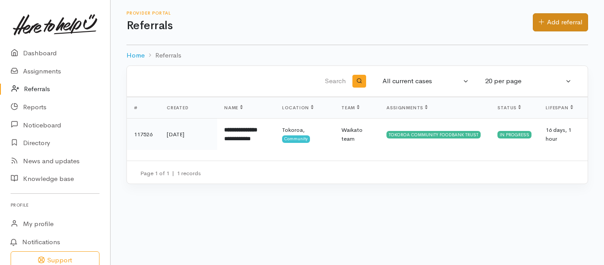 This screenshot has height=265, width=604. I want to click on div: TOKOROA COMMUNITY FOODBANK TRUST, so click(433, 134).